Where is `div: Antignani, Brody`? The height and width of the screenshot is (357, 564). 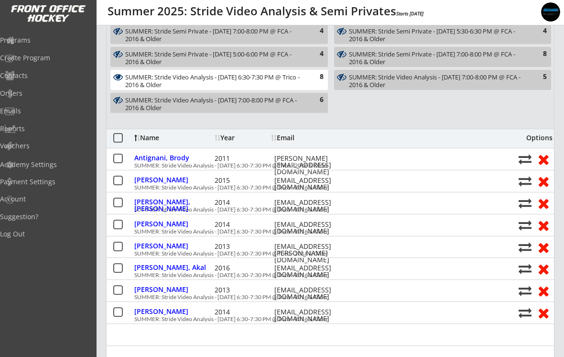 div: Antignani, Brody is located at coordinates (173, 158).